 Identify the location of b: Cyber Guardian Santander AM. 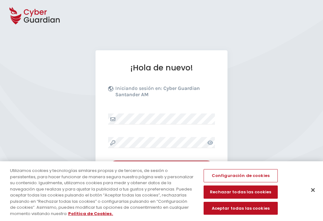
(157, 91).